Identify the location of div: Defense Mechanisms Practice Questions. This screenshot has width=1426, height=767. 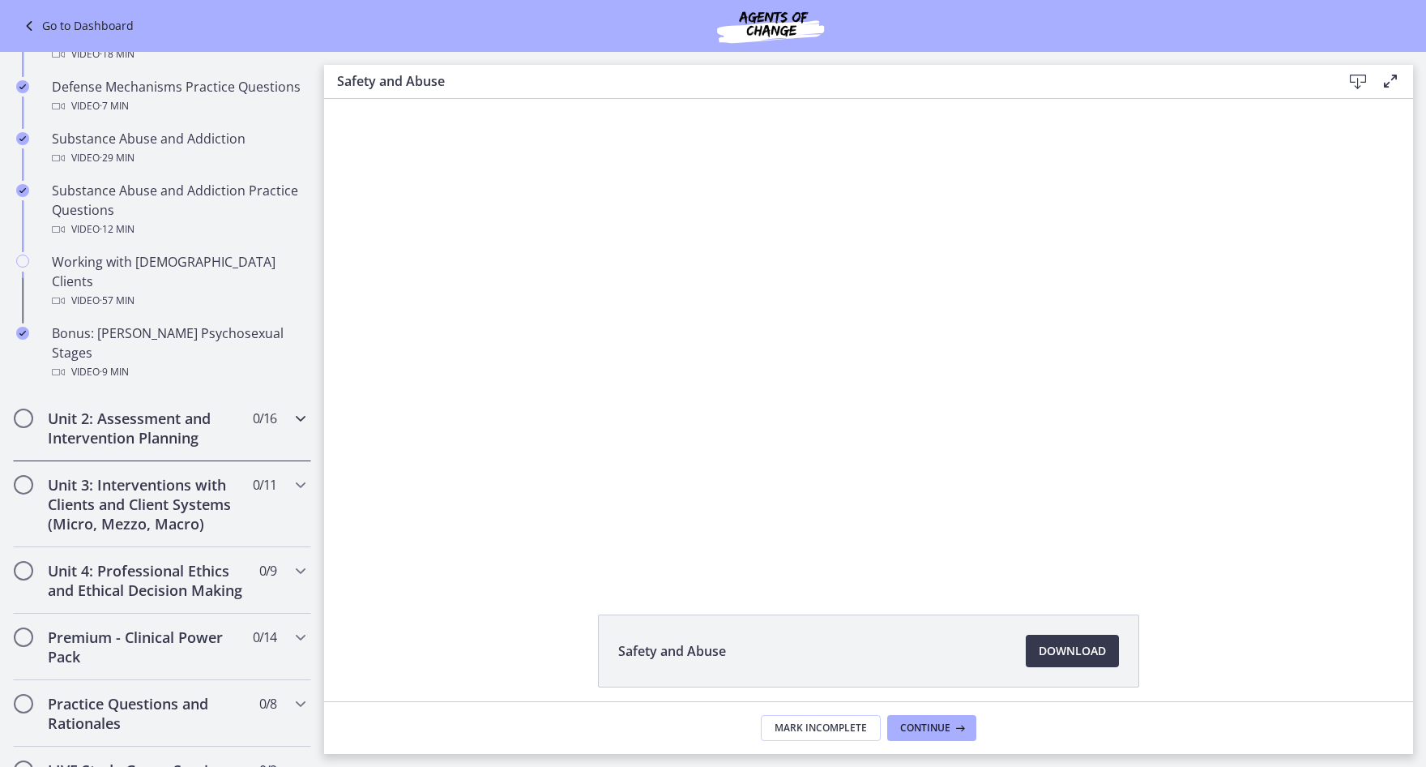
(178, 96).